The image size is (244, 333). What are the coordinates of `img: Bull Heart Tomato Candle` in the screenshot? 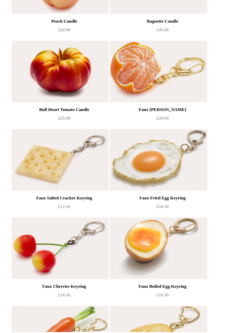 It's located at (60, 72).